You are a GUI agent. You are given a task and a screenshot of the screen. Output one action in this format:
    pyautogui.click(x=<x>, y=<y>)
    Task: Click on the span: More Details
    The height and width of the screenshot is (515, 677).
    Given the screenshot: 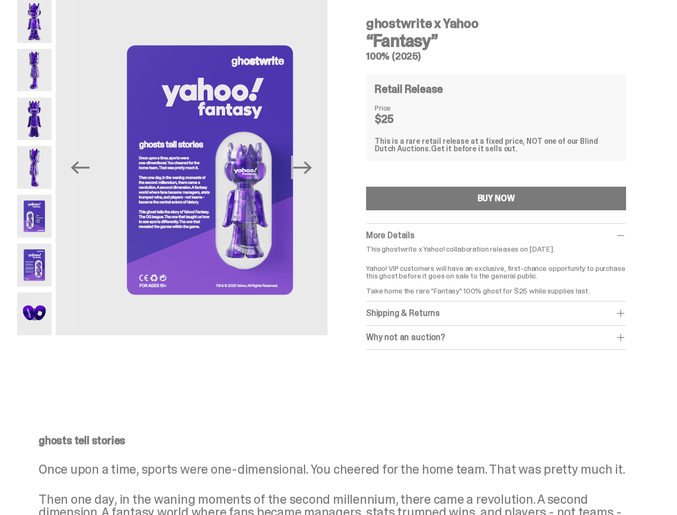 What is the action you would take?
    pyautogui.click(x=391, y=235)
    